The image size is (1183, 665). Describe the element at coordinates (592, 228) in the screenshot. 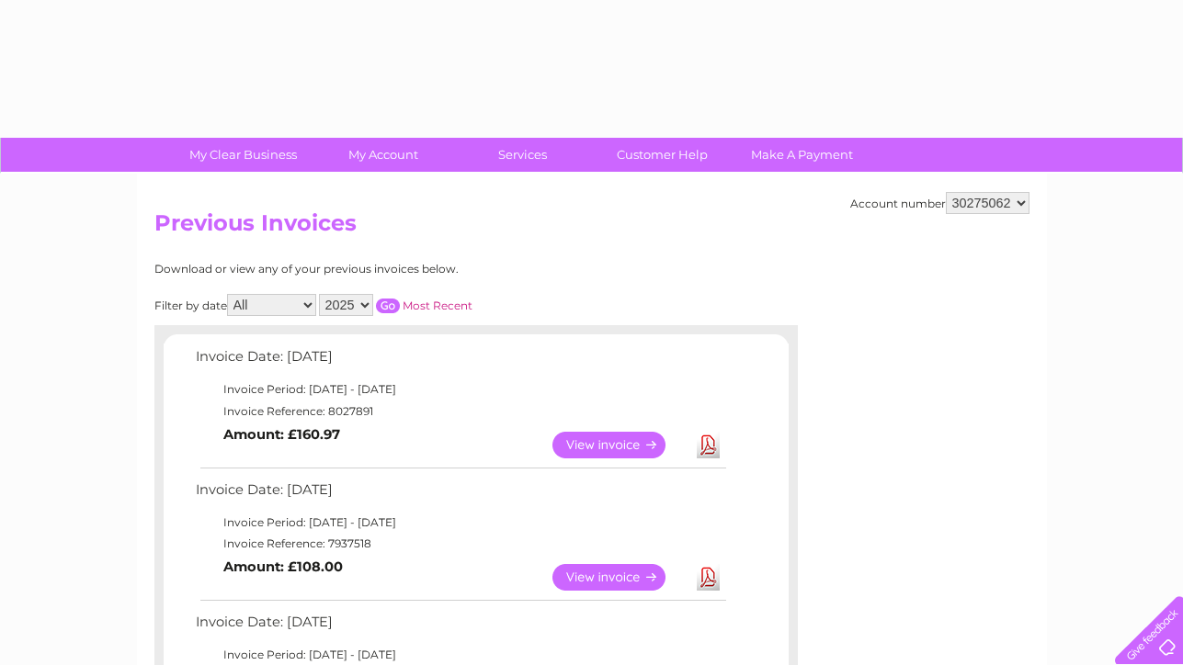

I see `h2: Previous Invoices` at that location.